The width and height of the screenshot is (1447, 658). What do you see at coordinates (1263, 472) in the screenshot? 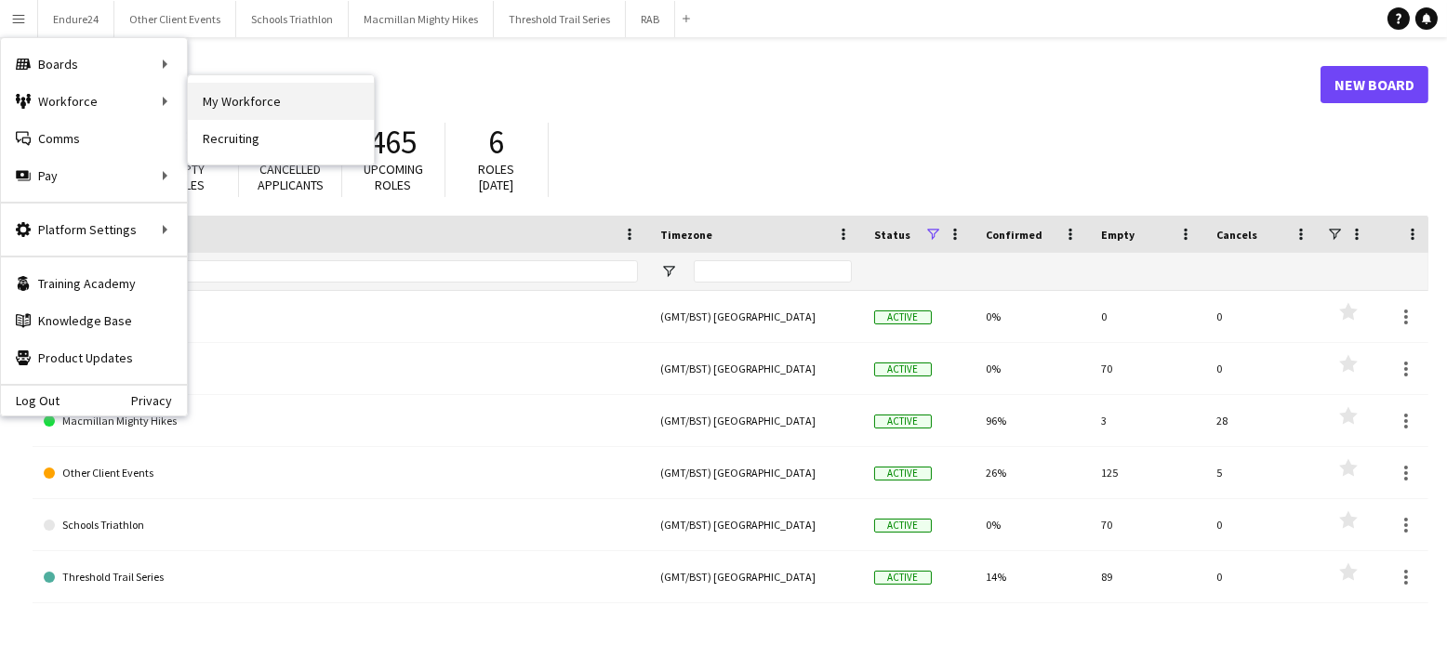
I see `div: 5` at bounding box center [1263, 472].